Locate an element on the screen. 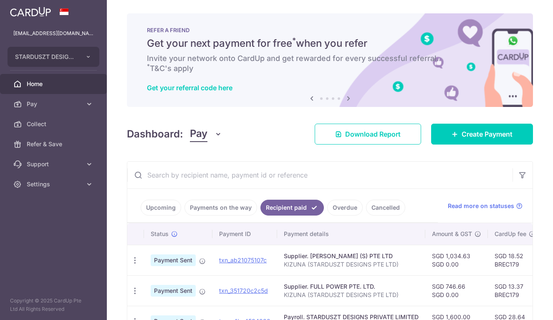 This screenshot has width=553, height=320. span: Support is located at coordinates (54, 164).